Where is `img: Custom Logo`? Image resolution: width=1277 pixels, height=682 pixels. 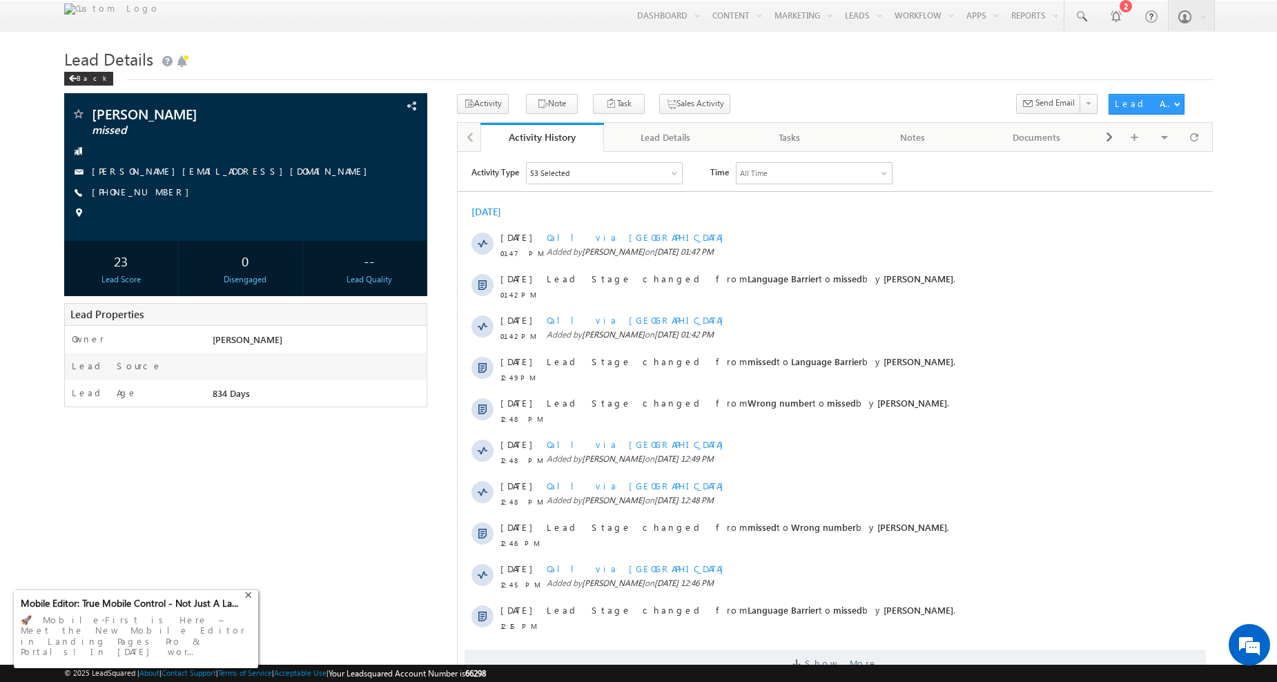 img: Custom Logo is located at coordinates (112, 9).